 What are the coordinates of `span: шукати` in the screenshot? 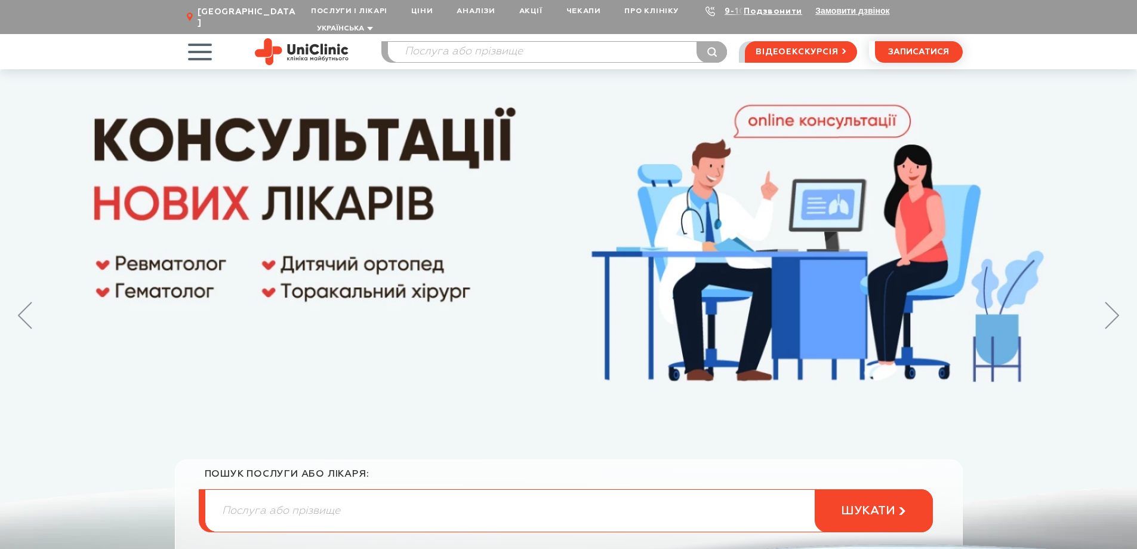 It's located at (868, 510).